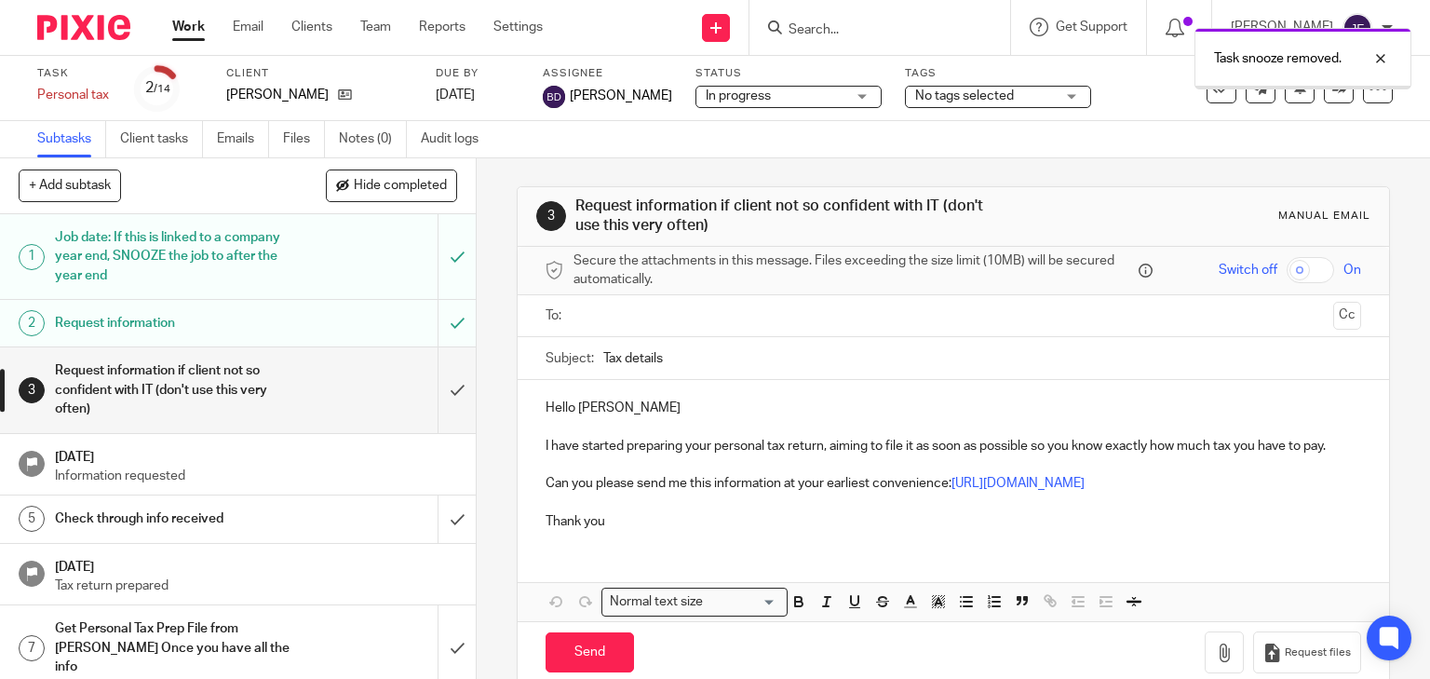  I want to click on a: Team, so click(375, 27).